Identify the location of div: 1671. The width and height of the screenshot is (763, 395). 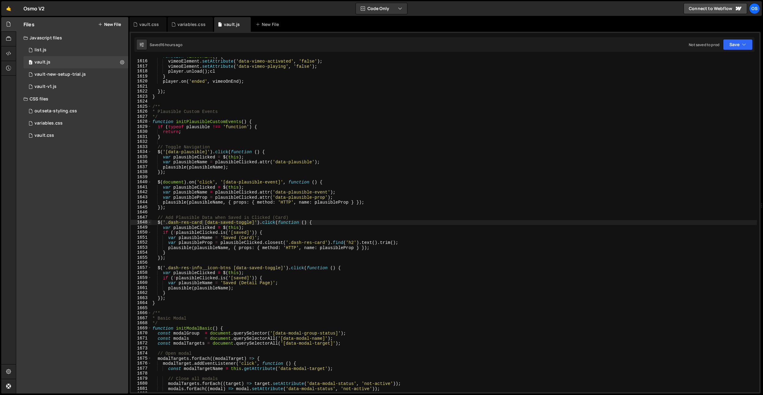
(141, 338).